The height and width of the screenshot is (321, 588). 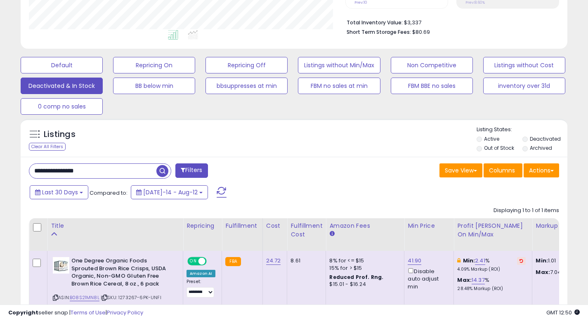 What do you see at coordinates (62, 107) in the screenshot?
I see `button: 0 comp no sales` at bounding box center [62, 107].